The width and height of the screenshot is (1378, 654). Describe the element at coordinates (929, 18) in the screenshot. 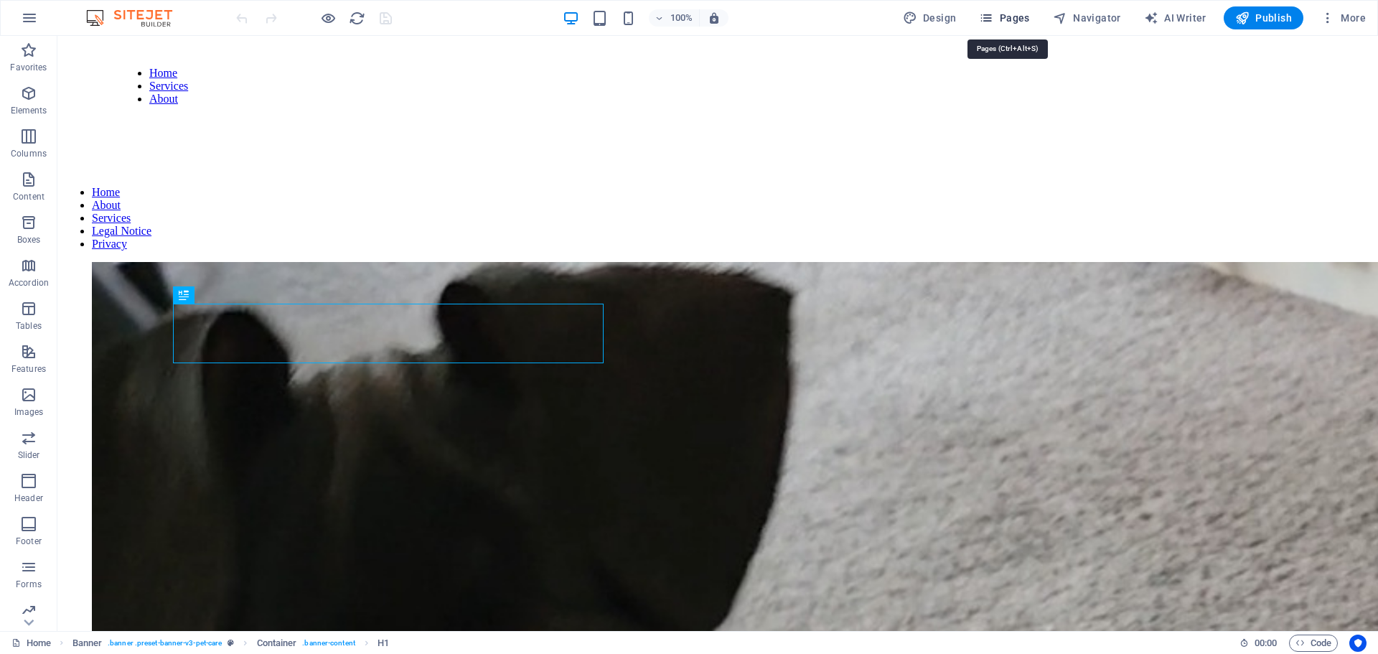

I see `span: Design` at that location.